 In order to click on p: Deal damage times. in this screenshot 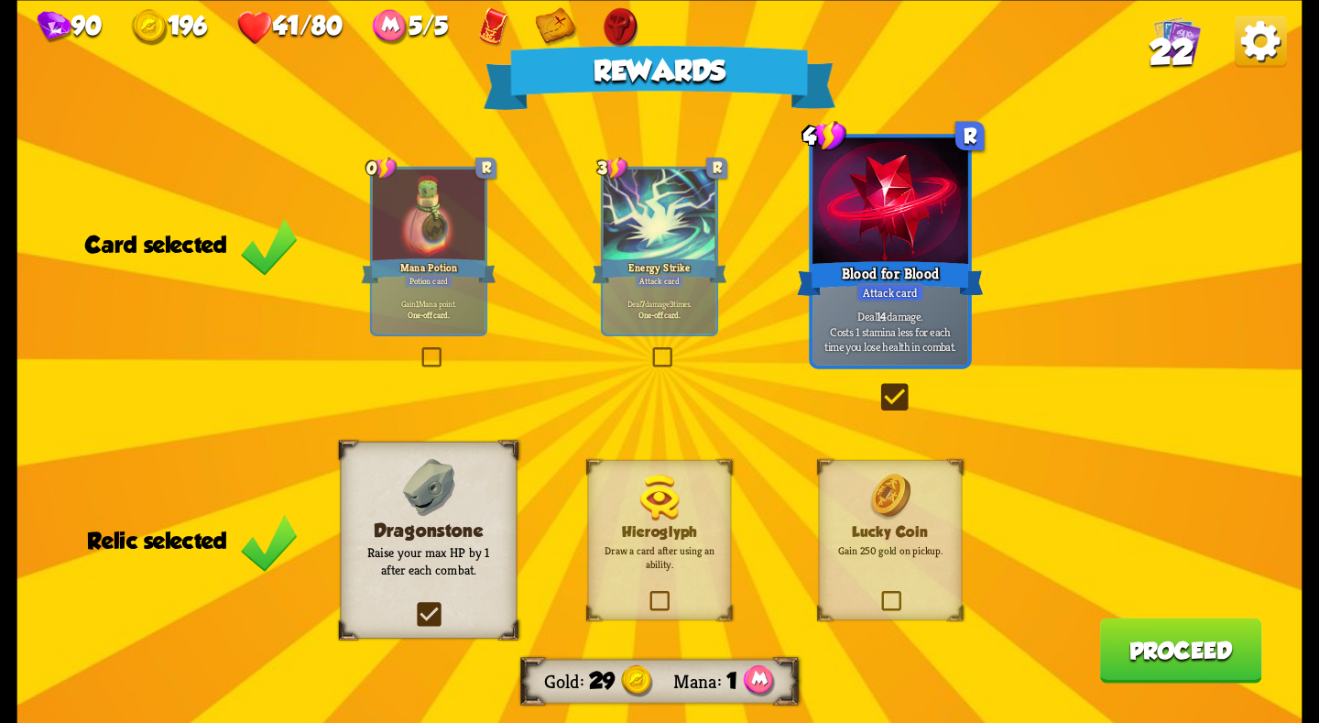, I will do `click(659, 303)`.